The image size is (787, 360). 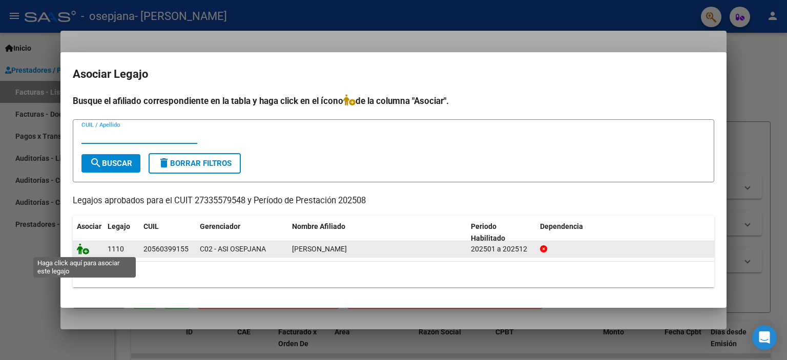 What do you see at coordinates (319, 227) in the screenshot?
I see `span: Nombre Afiliado` at bounding box center [319, 227].